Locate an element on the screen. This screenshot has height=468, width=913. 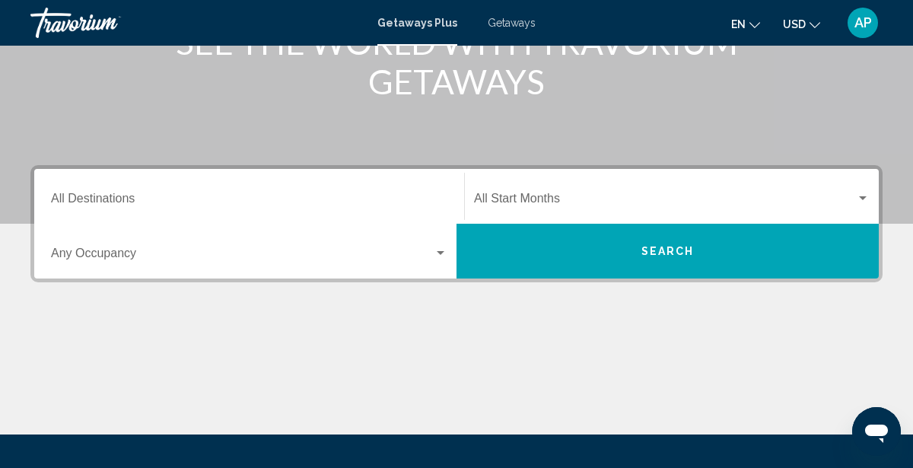
button: Search is located at coordinates (667, 251).